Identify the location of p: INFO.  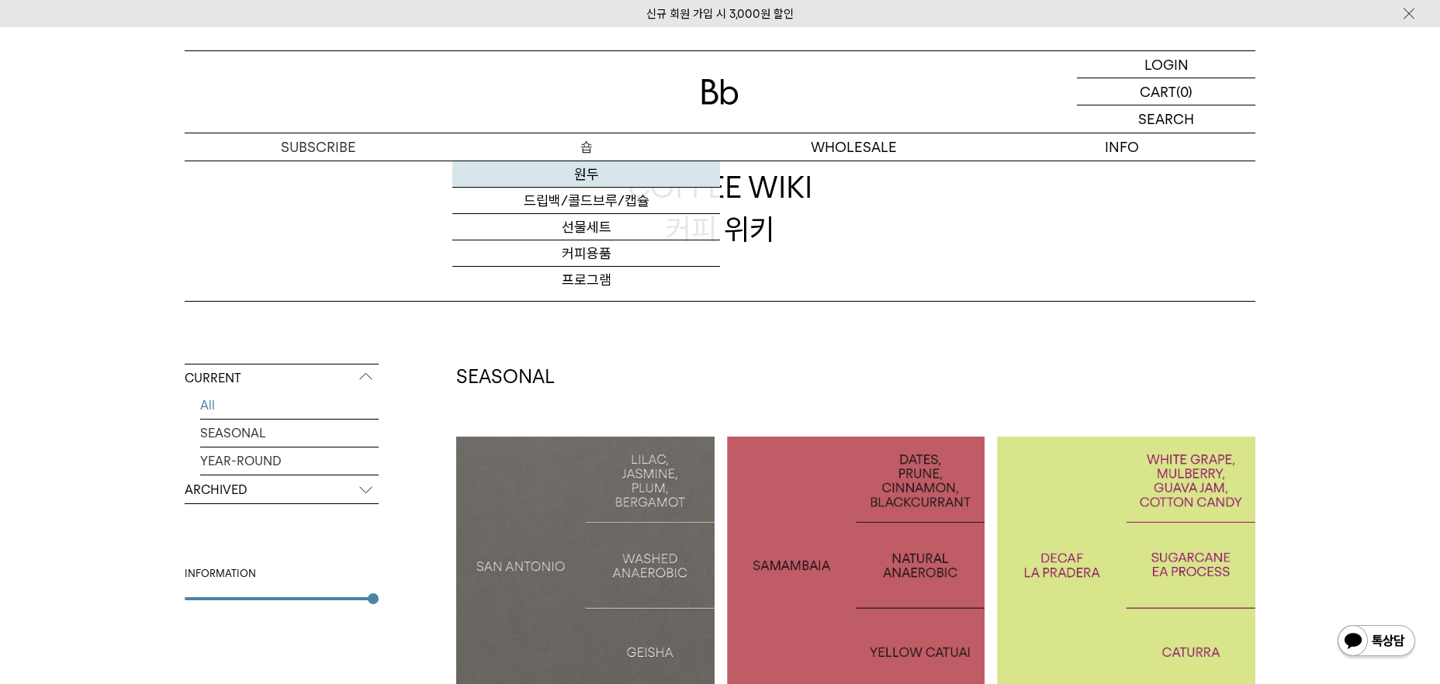
(1121, 147).